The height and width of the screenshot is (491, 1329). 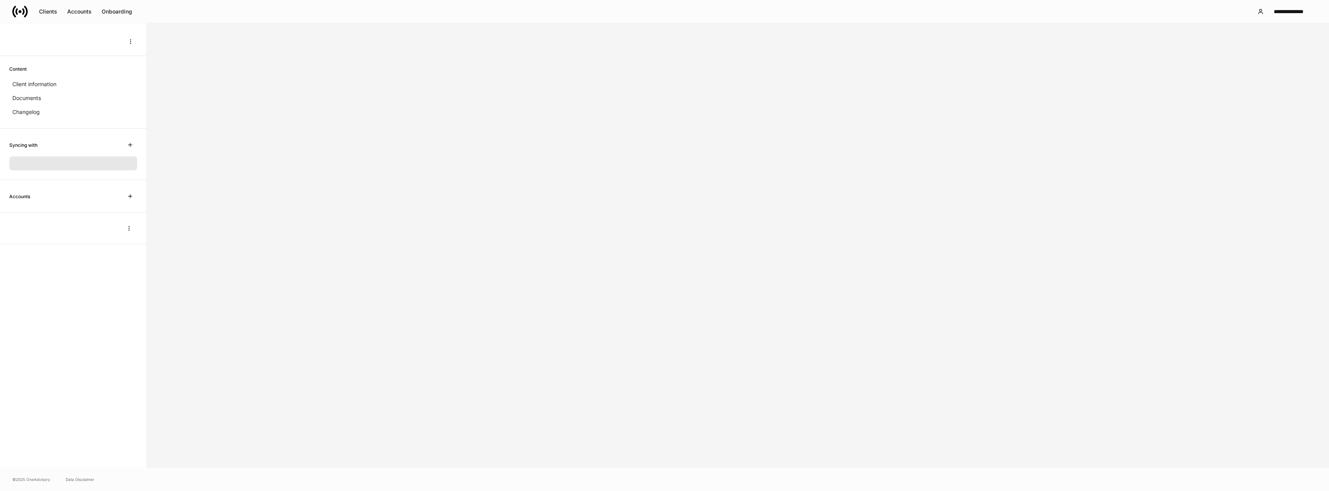 I want to click on h6: Accounts, so click(x=20, y=196).